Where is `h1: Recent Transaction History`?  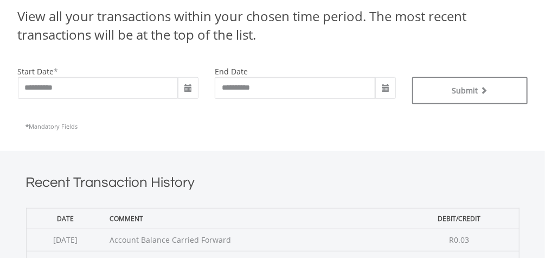 h1: Recent Transaction History is located at coordinates (273, 184).